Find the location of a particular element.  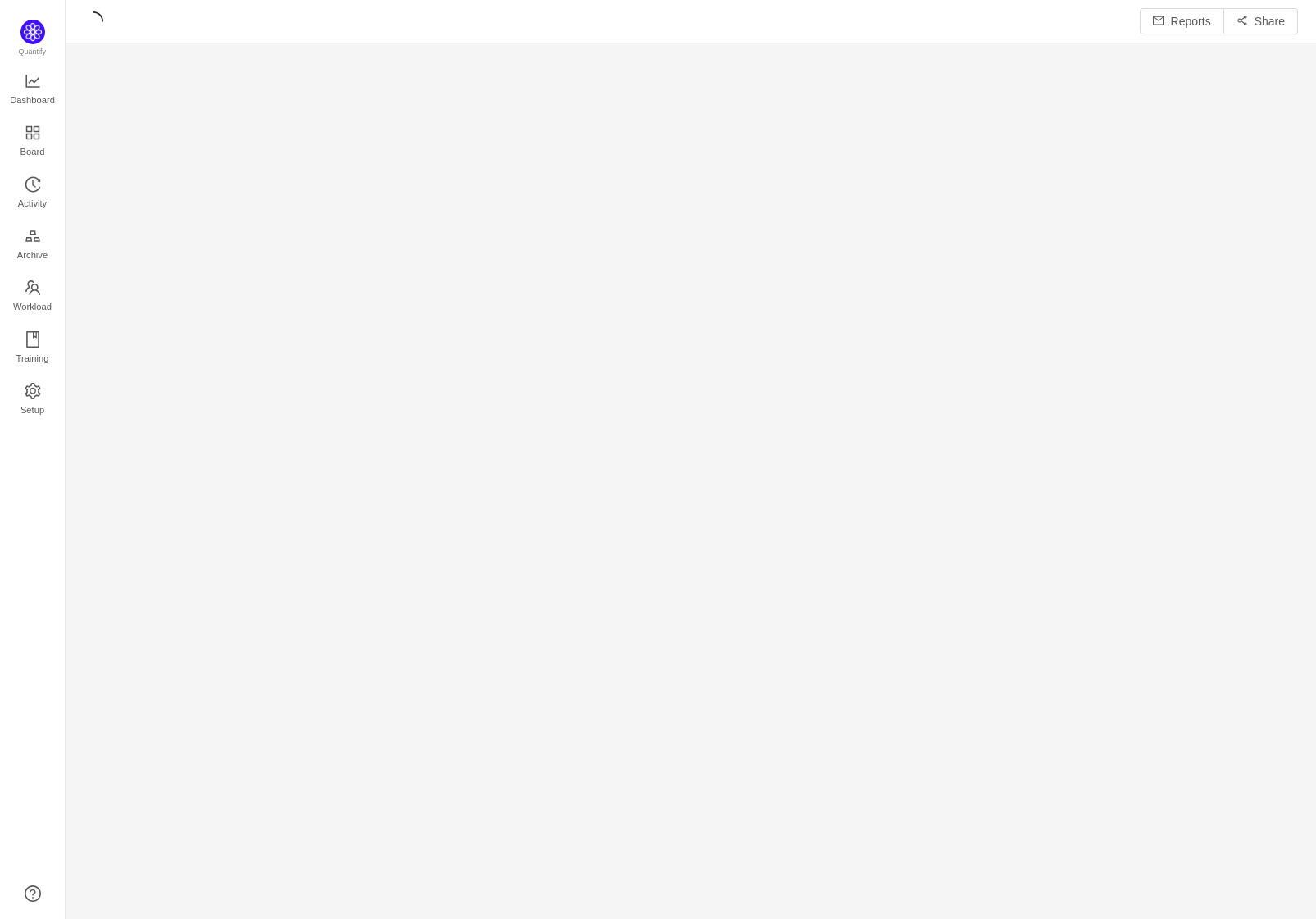

img: Quantify is located at coordinates (33, 32).